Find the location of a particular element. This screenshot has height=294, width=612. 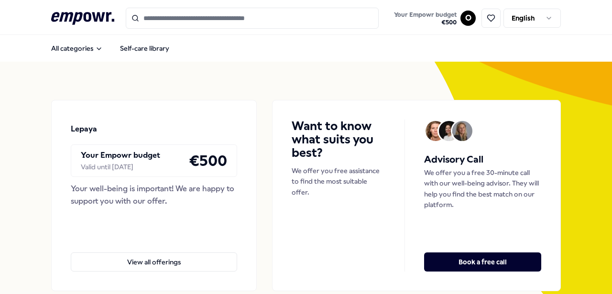

p: Lepaya is located at coordinates (84, 129).